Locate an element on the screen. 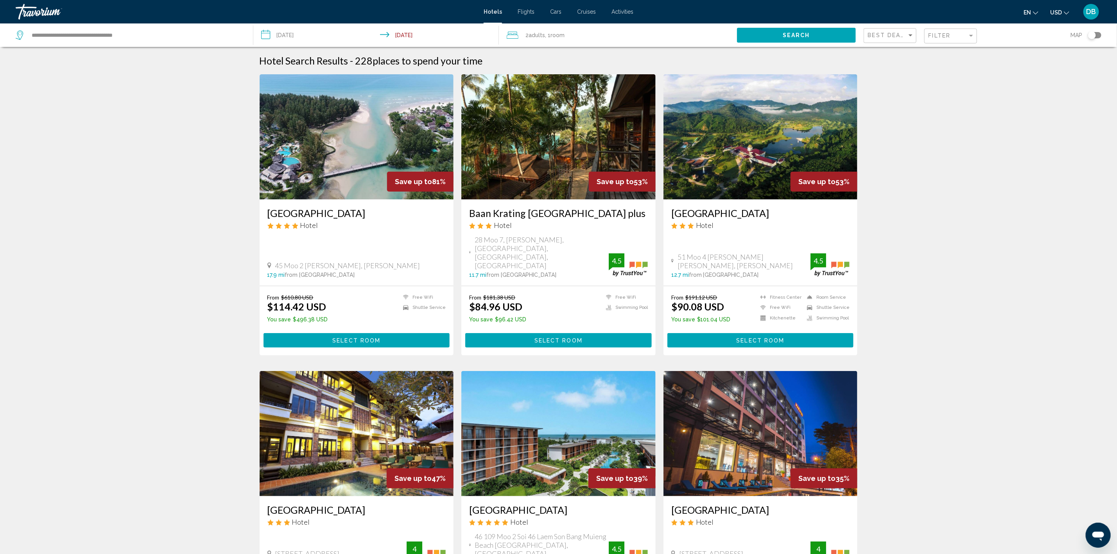 The width and height of the screenshot is (1117, 554). span: Map is located at coordinates (1077, 35).